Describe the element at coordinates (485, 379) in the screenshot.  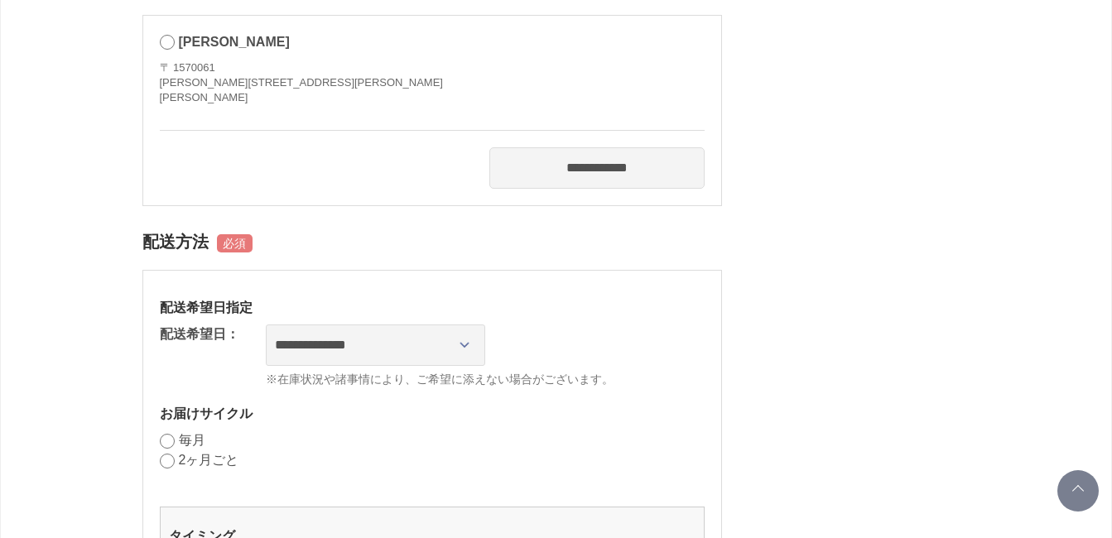
I see `span: ※在庫状況や諸事情により、ご希望に添えない場合がございます。` at that location.